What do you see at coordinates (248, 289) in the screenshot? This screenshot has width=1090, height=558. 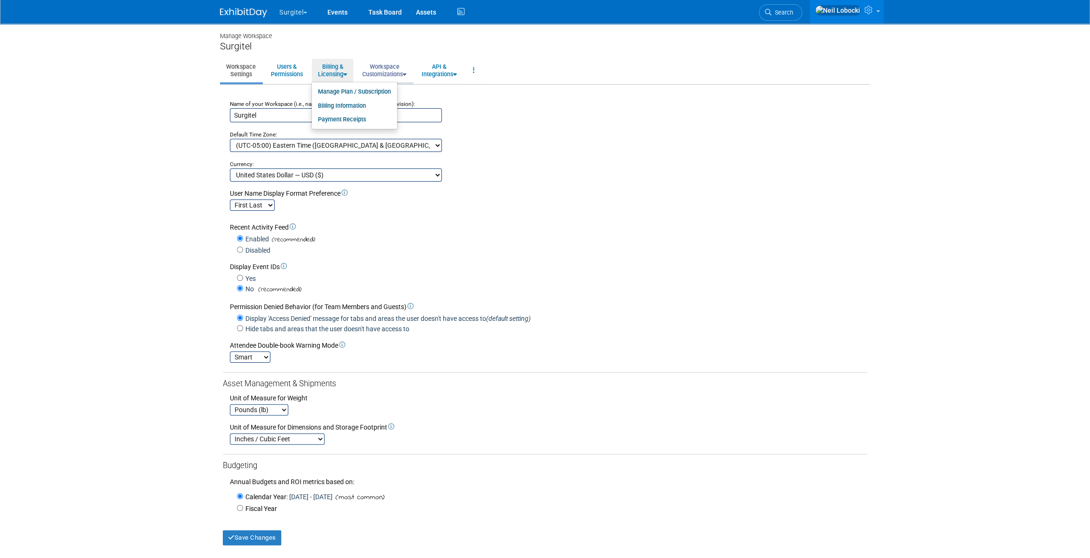 I see `label: No` at bounding box center [248, 289].